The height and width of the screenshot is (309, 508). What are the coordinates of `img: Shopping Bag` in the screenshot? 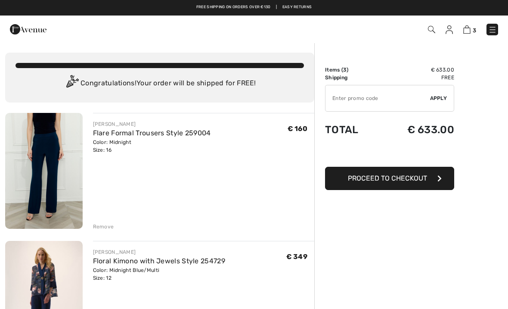 It's located at (467, 29).